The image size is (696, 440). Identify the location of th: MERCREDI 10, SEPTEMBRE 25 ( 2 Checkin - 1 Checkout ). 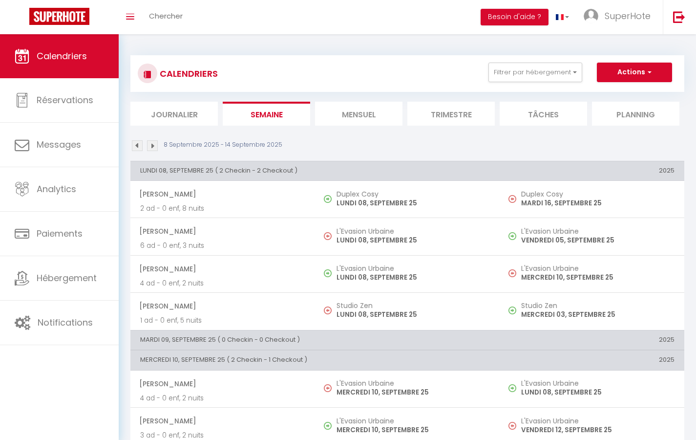
(315, 360).